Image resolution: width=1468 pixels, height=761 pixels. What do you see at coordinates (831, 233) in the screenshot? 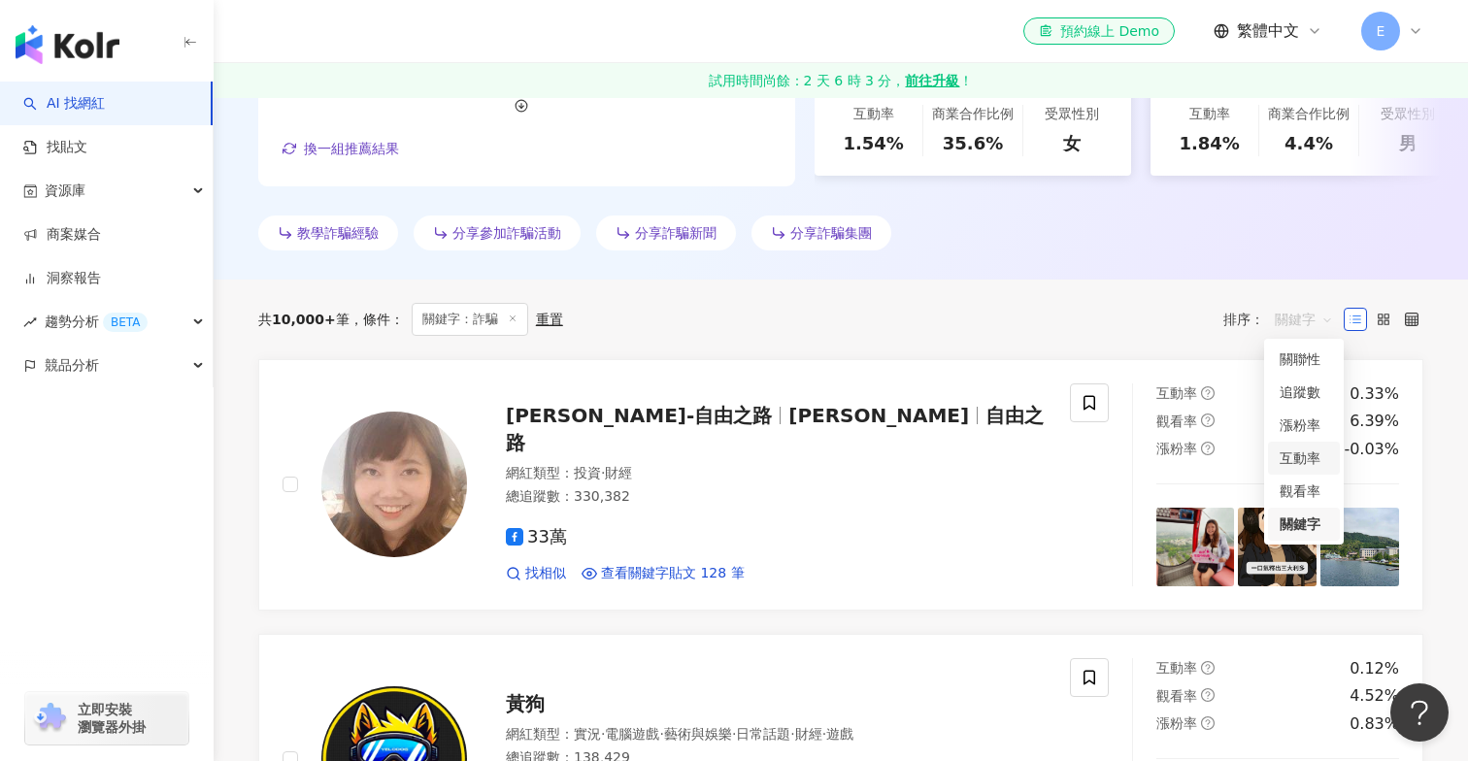
I see `span: 分享詐騙集團` at bounding box center [831, 233].